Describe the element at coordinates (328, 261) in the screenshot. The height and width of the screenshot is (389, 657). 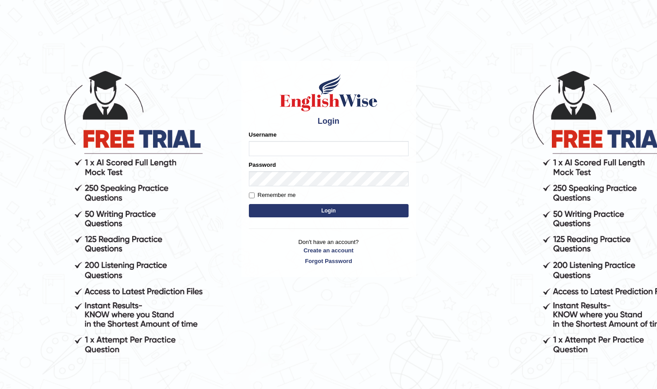
I see `a: Forgot Password` at that location.